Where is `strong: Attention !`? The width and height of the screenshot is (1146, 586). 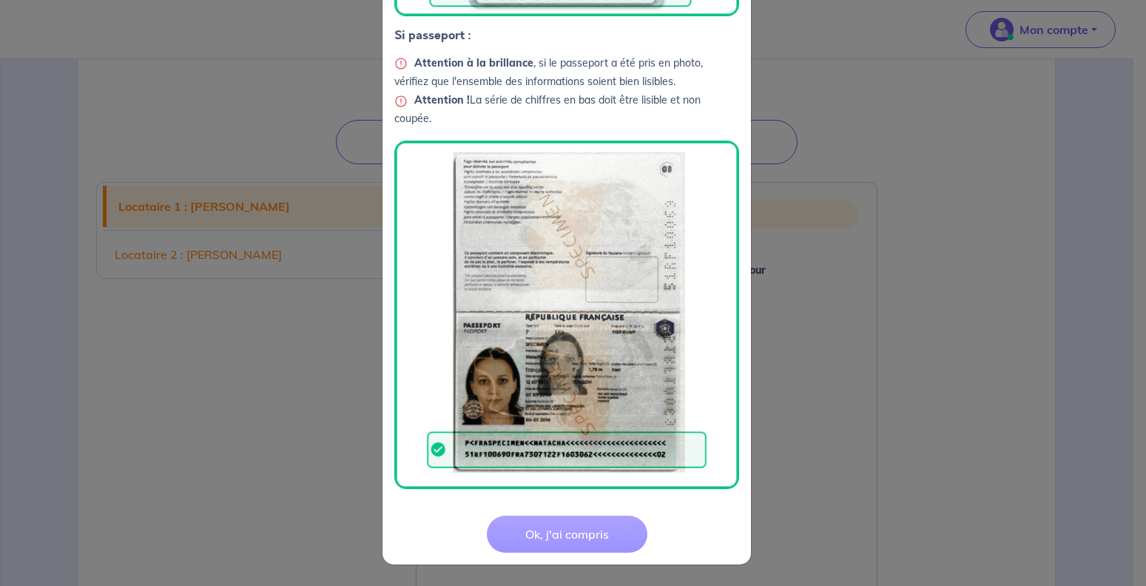 strong: Attention ! is located at coordinates (442, 100).